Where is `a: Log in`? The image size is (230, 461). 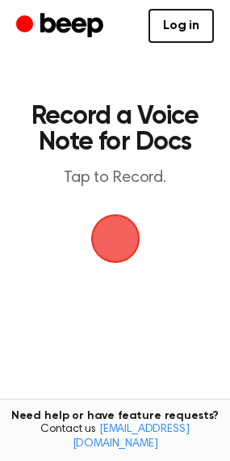
a: Log in is located at coordinates (181, 26).